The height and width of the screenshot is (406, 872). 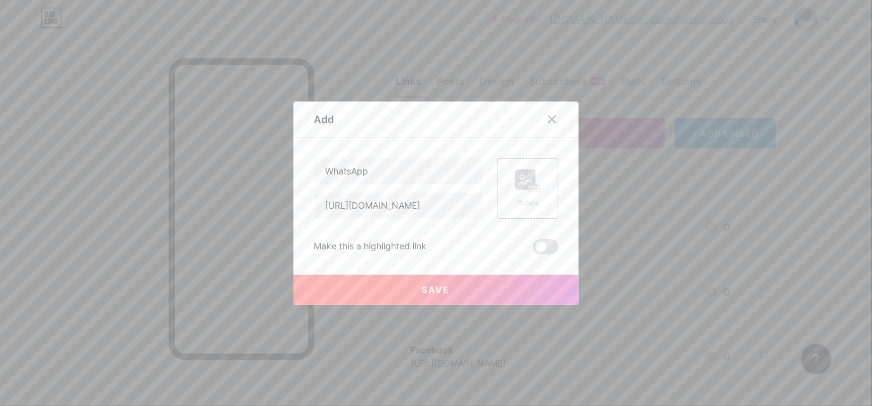 I want to click on div: Add, so click(x=324, y=119).